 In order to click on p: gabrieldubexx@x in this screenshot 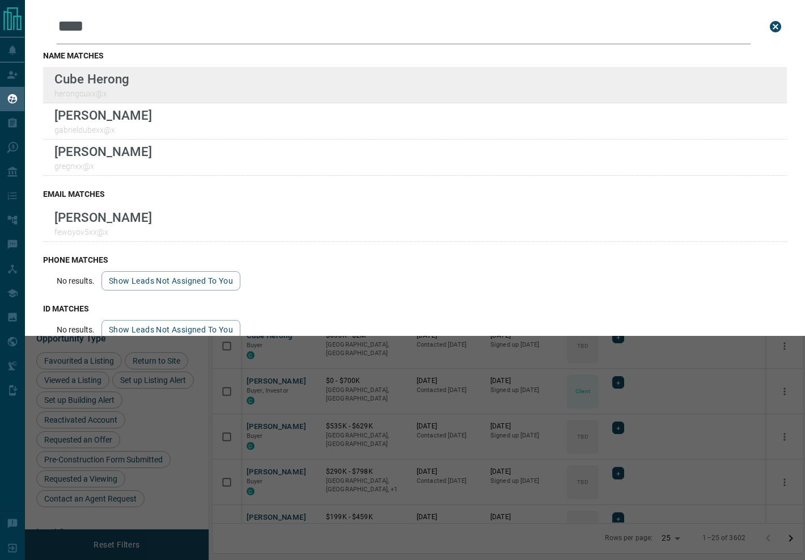, I will do `click(103, 130)`.